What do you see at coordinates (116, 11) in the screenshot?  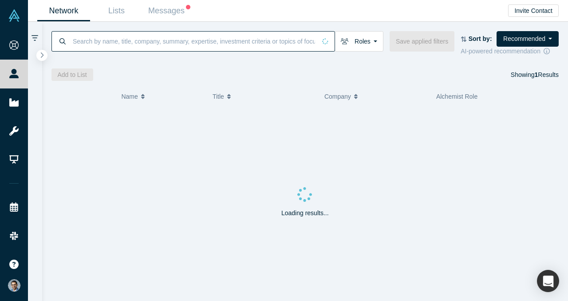 I see `a: Lists` at bounding box center [116, 11].